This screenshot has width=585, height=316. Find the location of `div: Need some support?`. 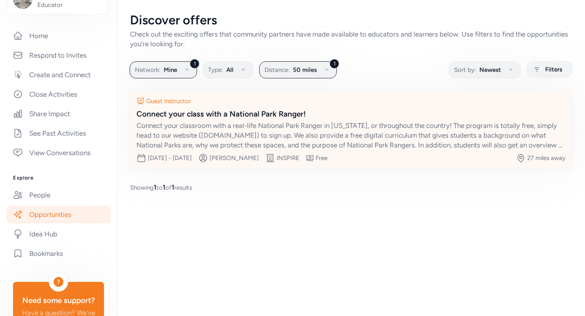

div: Need some support? is located at coordinates (59, 301).